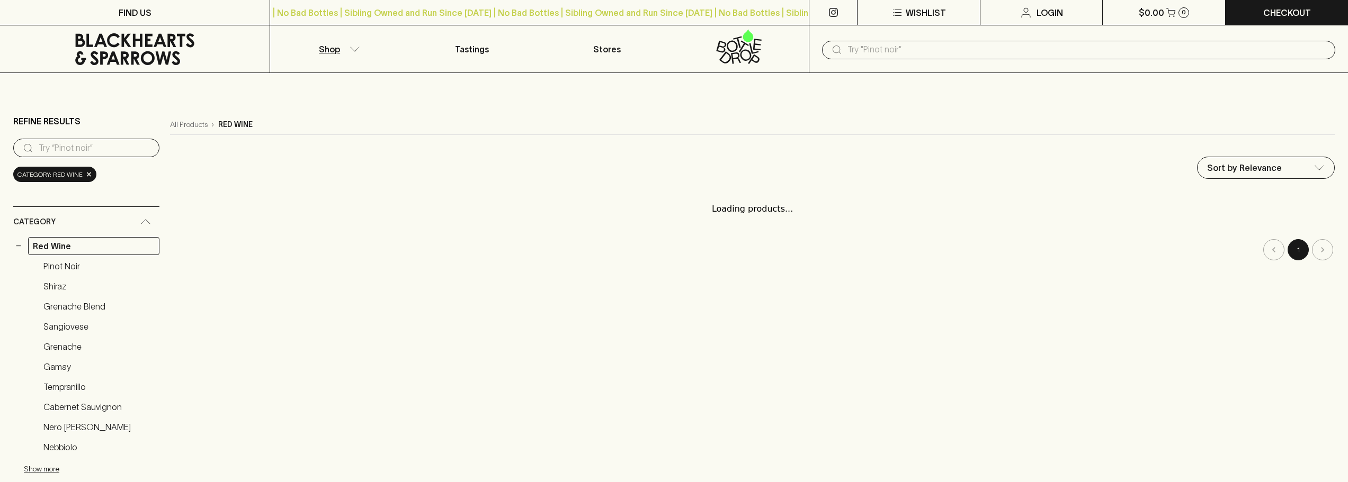 This screenshot has height=482, width=1348. I want to click on input: Try "Pinot noir", so click(1087, 50).